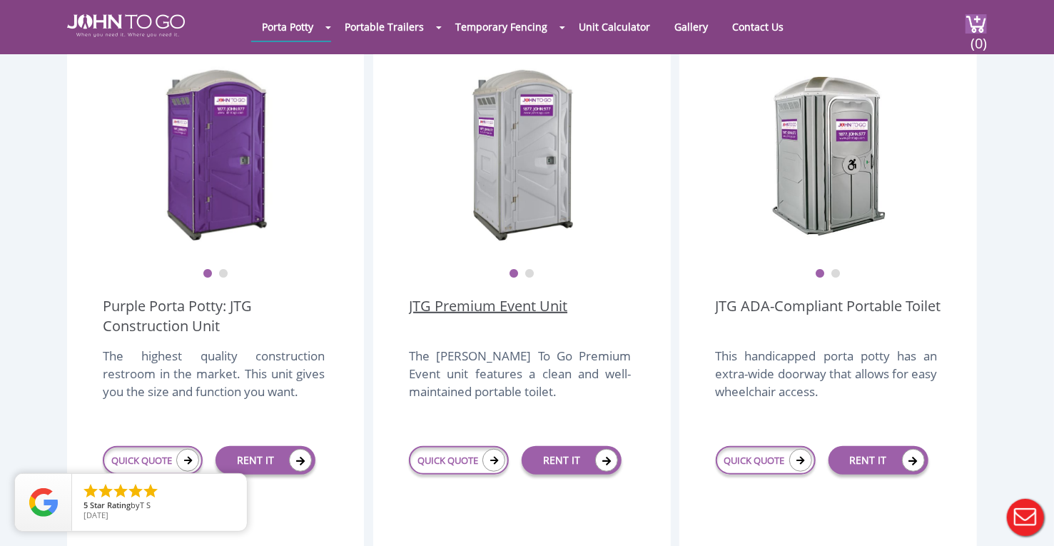  What do you see at coordinates (827, 316) in the screenshot?
I see `a: JTG ADA-Compliant Portable Toilet` at bounding box center [827, 316].